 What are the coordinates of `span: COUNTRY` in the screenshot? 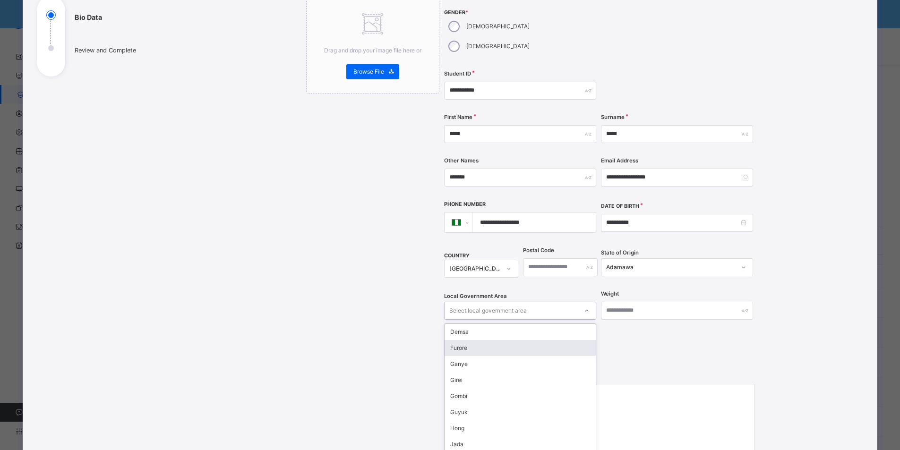 It's located at (457, 256).